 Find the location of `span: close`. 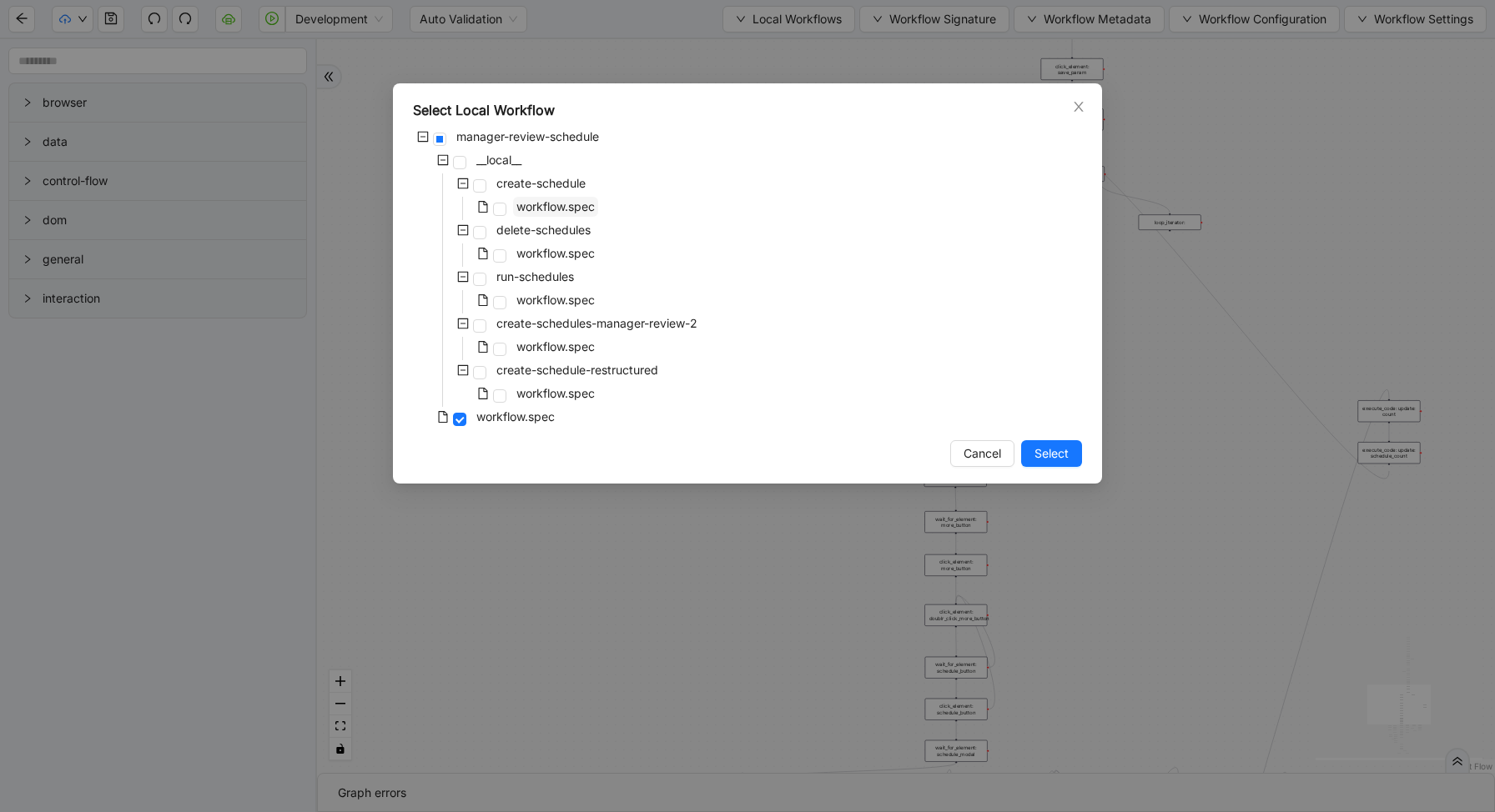

span: close is located at coordinates (1079, 107).